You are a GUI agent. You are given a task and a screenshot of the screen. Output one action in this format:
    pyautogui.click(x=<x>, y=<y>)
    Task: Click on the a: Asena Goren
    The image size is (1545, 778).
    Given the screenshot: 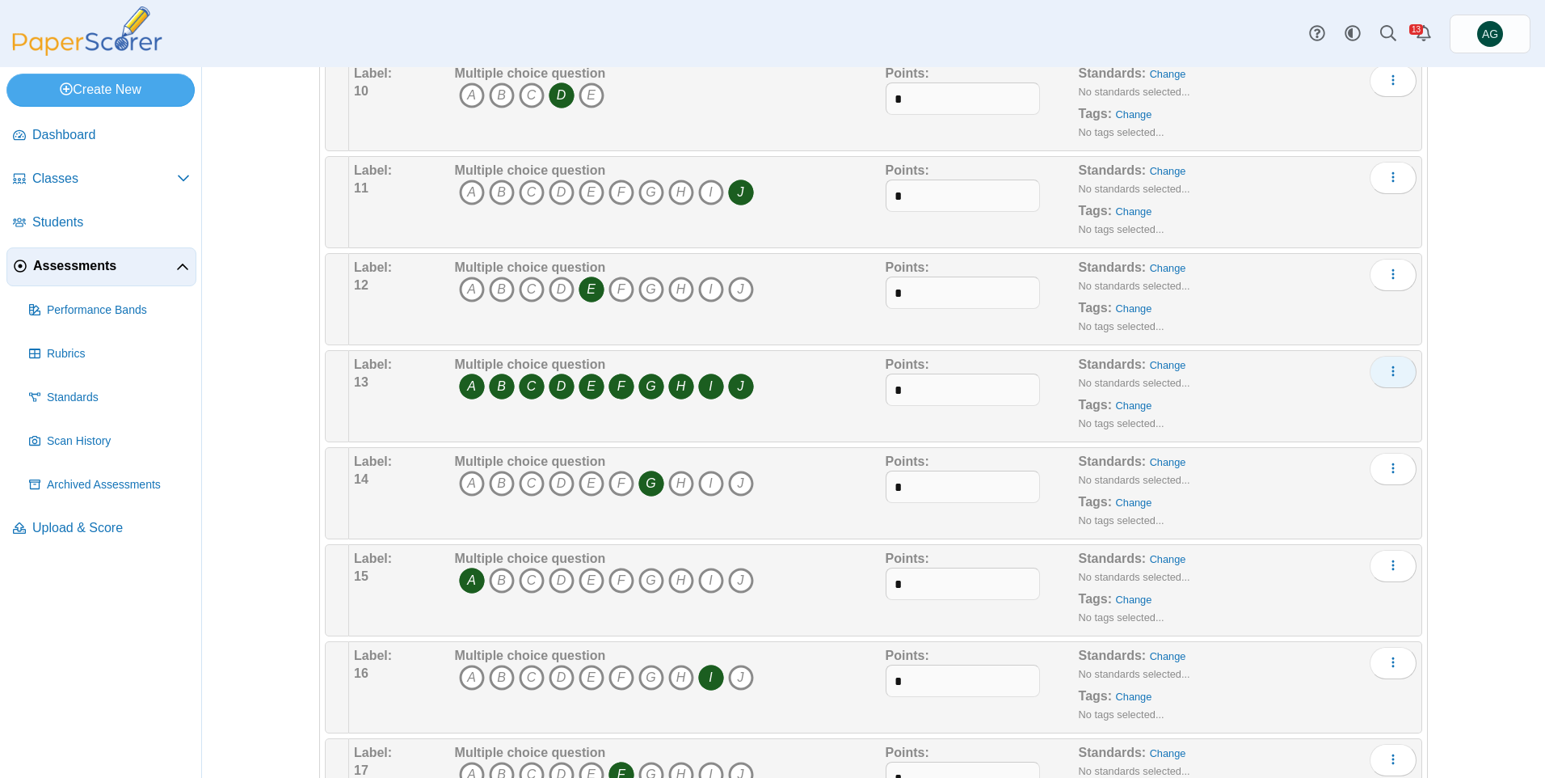 What is the action you would take?
    pyautogui.click(x=1490, y=34)
    